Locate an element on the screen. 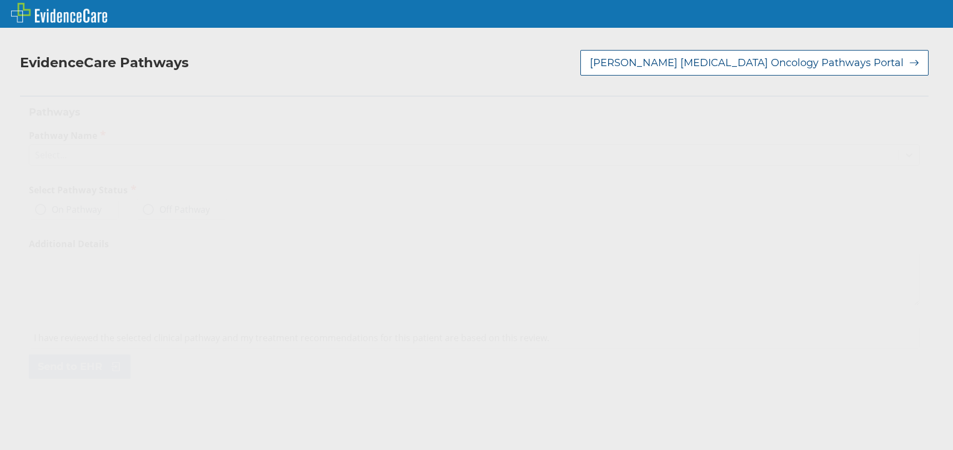 The width and height of the screenshot is (953, 450). span: Send to EHR is located at coordinates (70, 367).